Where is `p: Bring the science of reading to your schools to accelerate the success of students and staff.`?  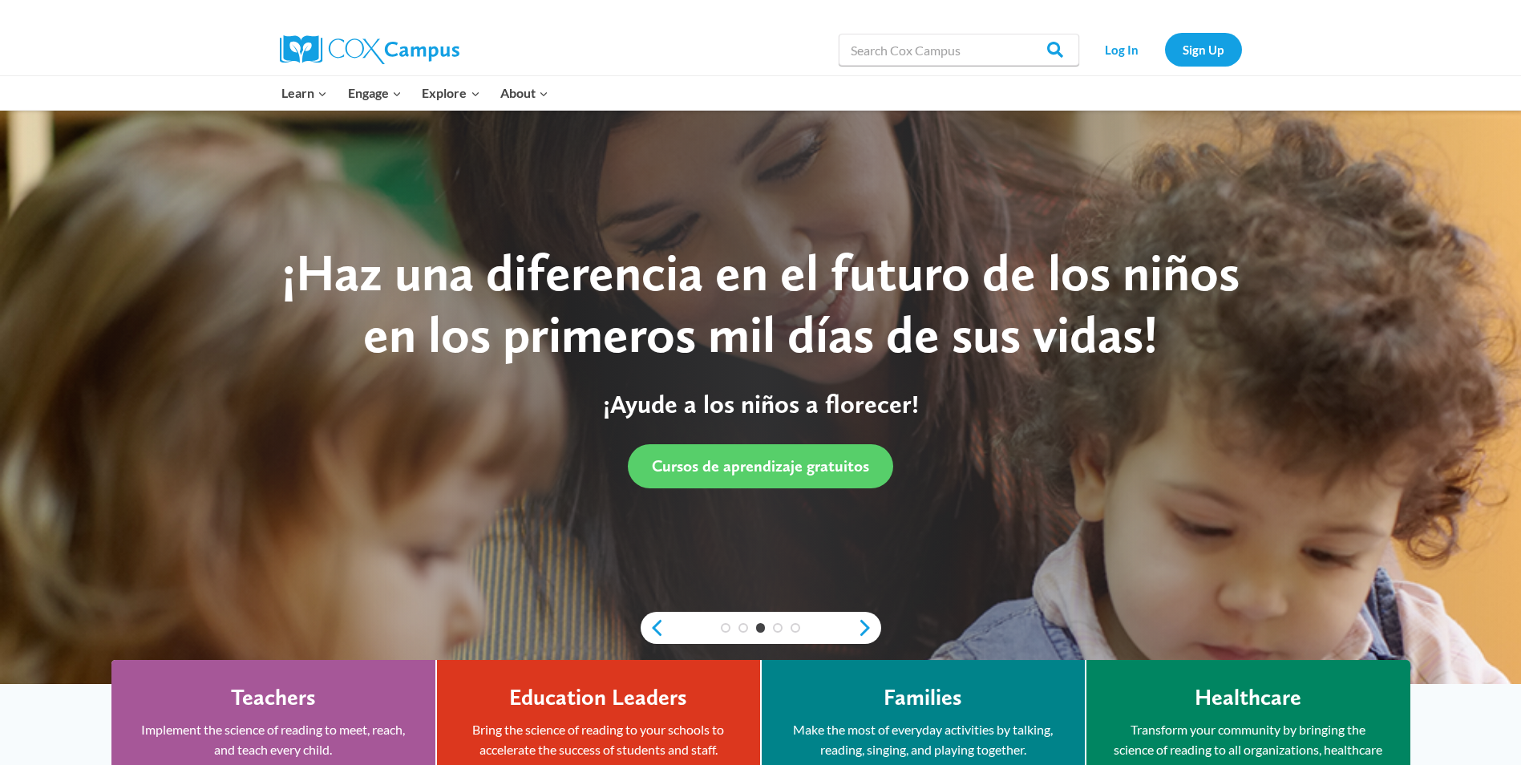
p: Bring the science of reading to your schools to accelerate the success of students and staff. is located at coordinates (598, 739).